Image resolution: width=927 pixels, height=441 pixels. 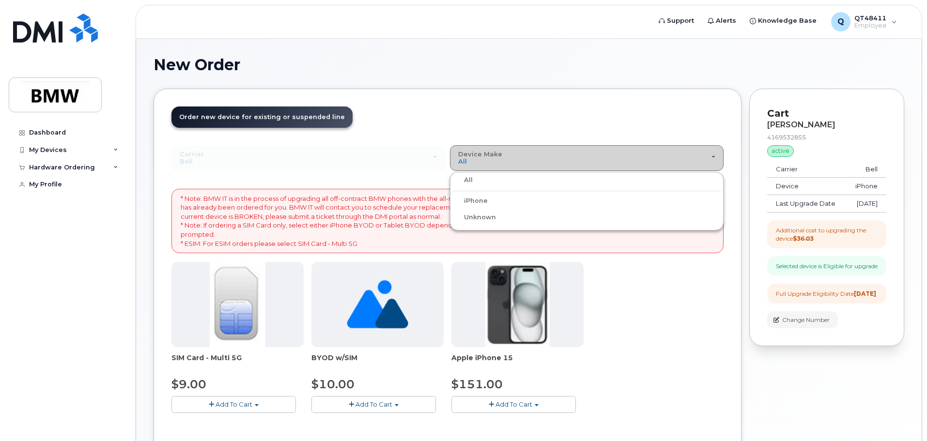 I want to click on div: BYOD w/SIM, so click(x=377, y=363).